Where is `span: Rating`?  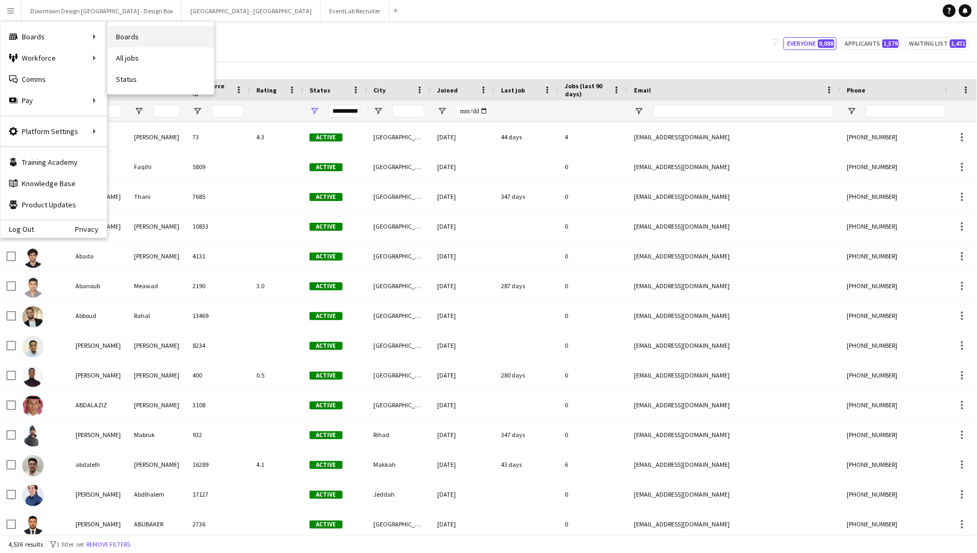
span: Rating is located at coordinates (266, 90).